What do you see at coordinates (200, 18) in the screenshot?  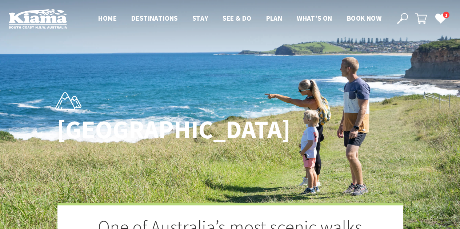 I see `span: Stay` at bounding box center [200, 18].